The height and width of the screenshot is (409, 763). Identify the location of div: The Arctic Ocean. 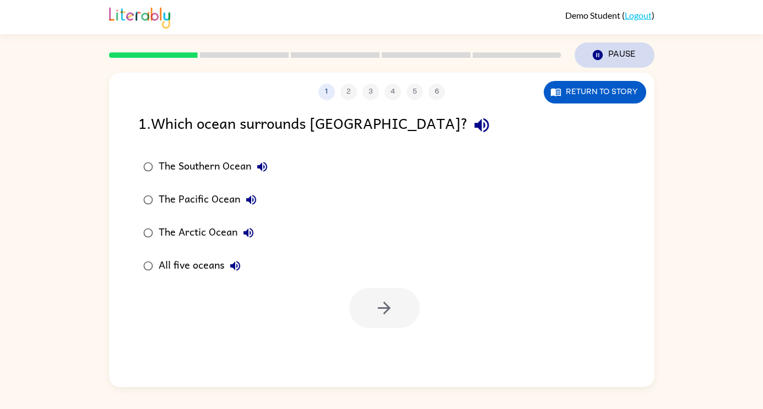
(209, 233).